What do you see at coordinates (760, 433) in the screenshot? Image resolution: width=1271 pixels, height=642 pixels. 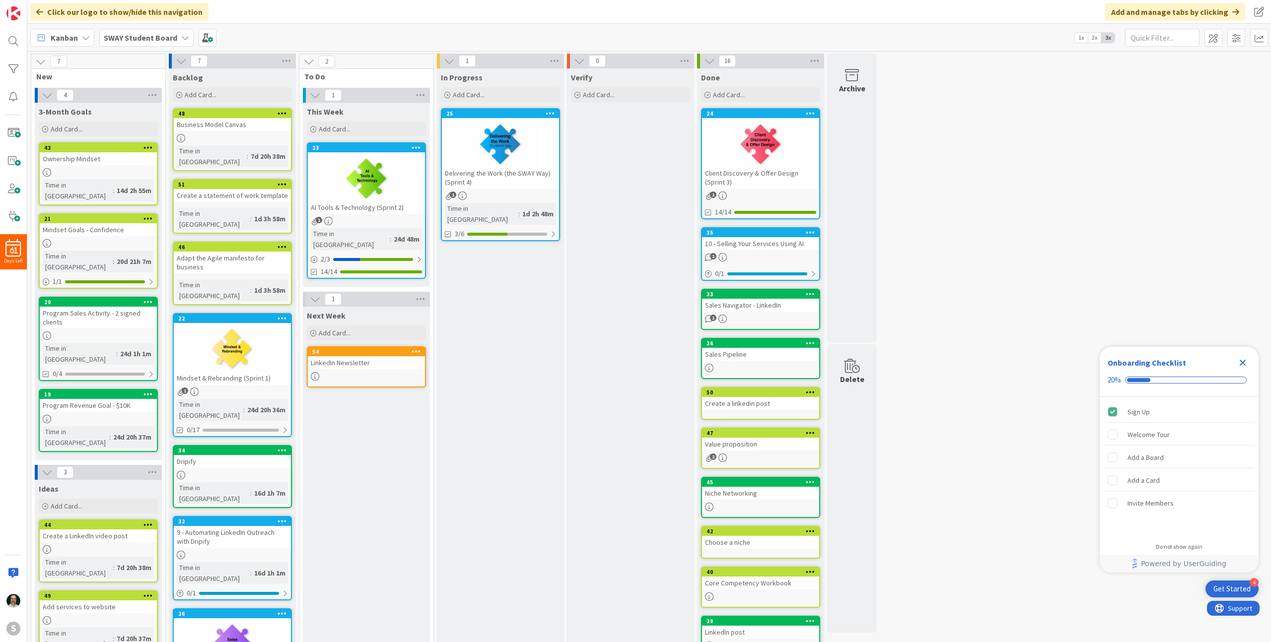 I see `div: 47` at bounding box center [760, 433].